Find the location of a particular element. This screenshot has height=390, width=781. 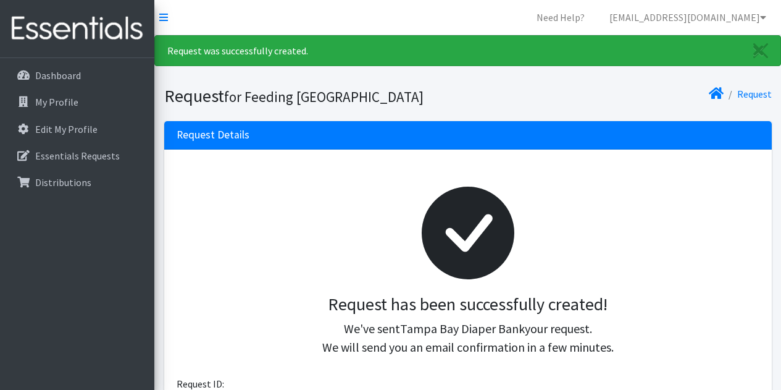

p: Distributions is located at coordinates (63, 182).